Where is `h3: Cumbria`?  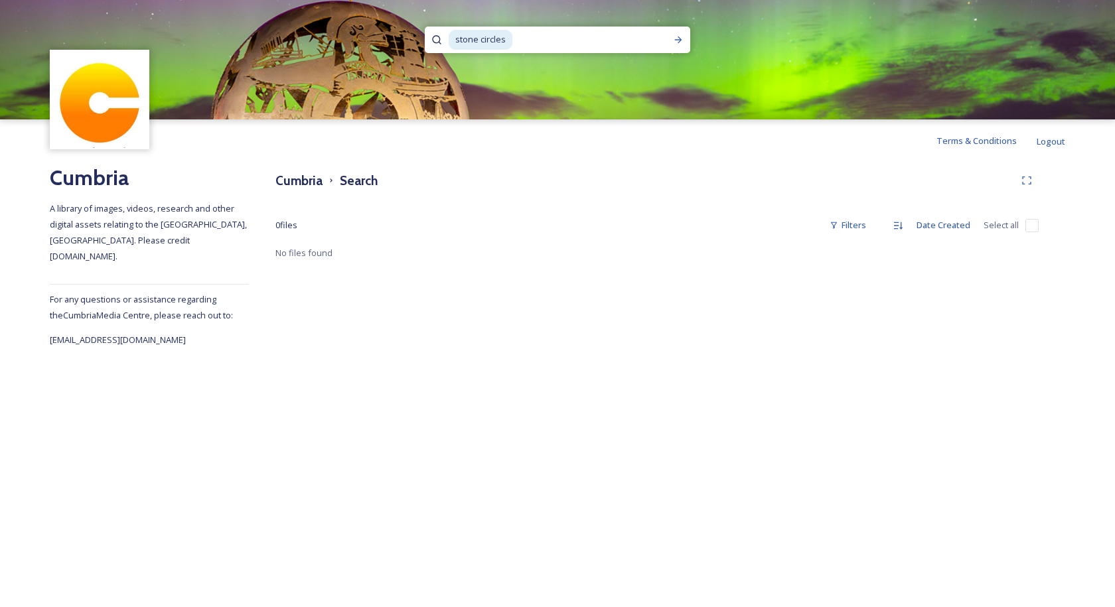
h3: Cumbria is located at coordinates (299, 181).